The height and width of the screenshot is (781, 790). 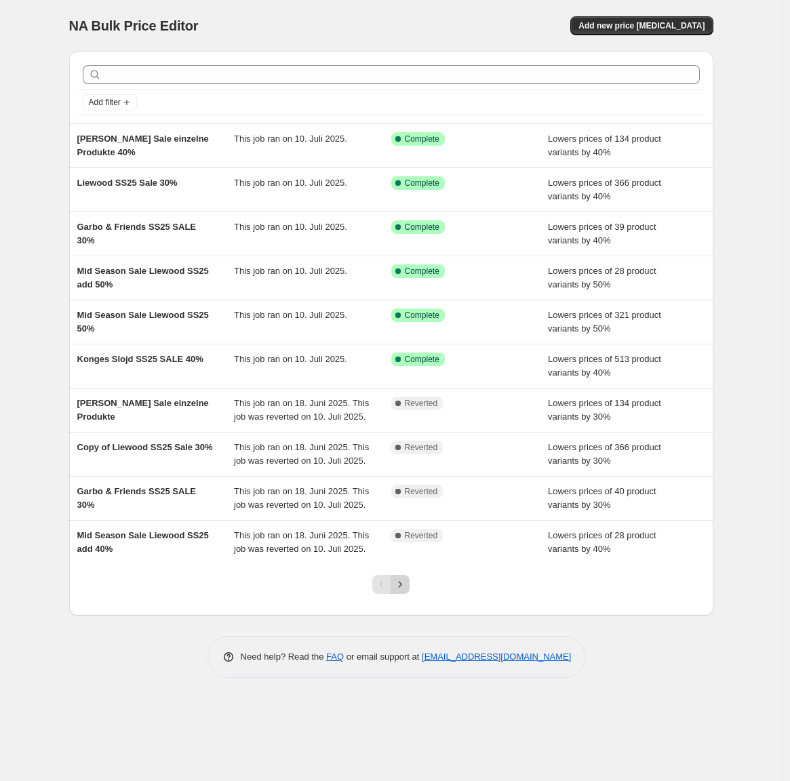 I want to click on span: Lowers prices of 366 product variants by 40%, so click(x=604, y=189).